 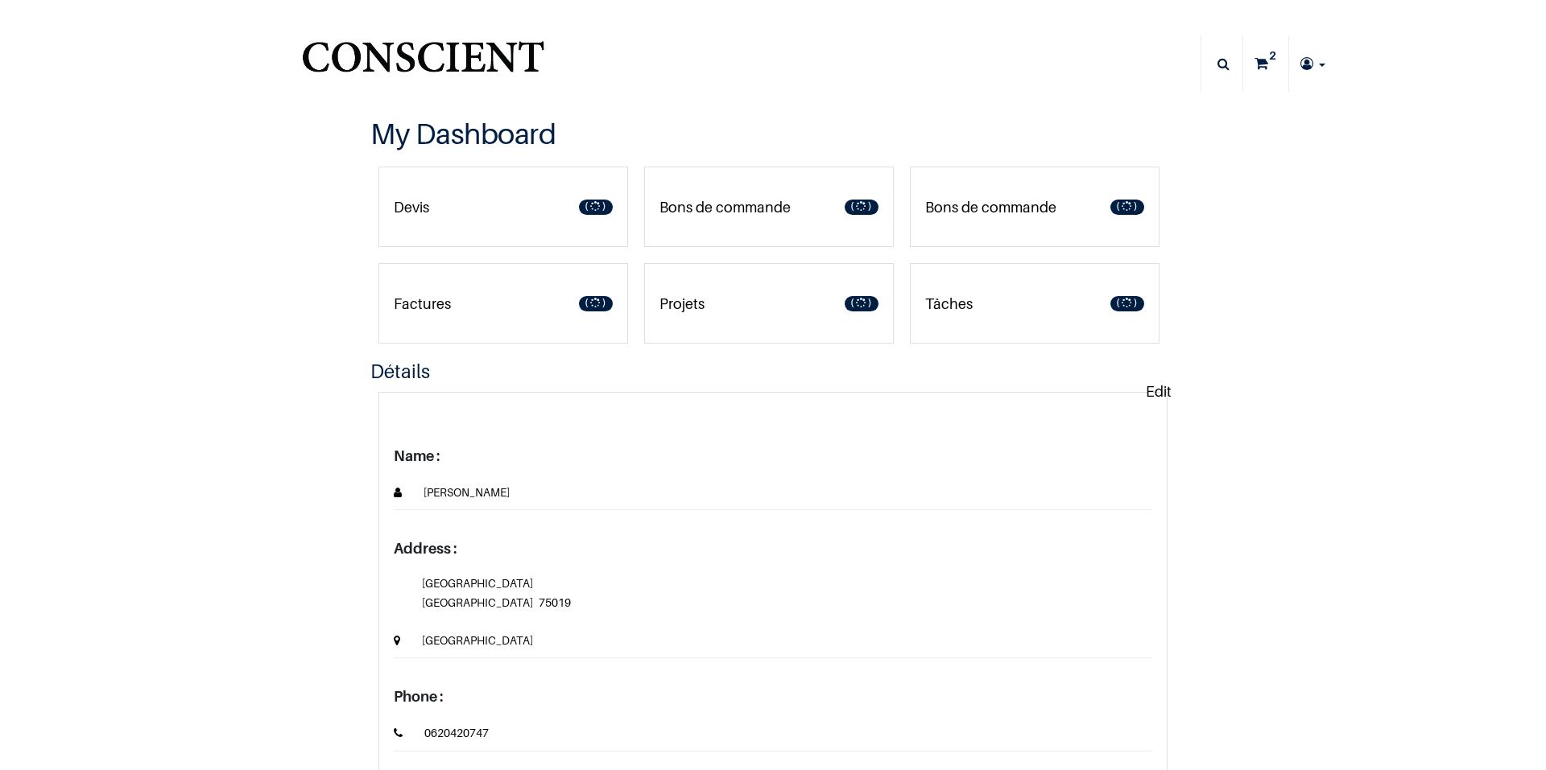 I want to click on a: 2, so click(x=1266, y=64).